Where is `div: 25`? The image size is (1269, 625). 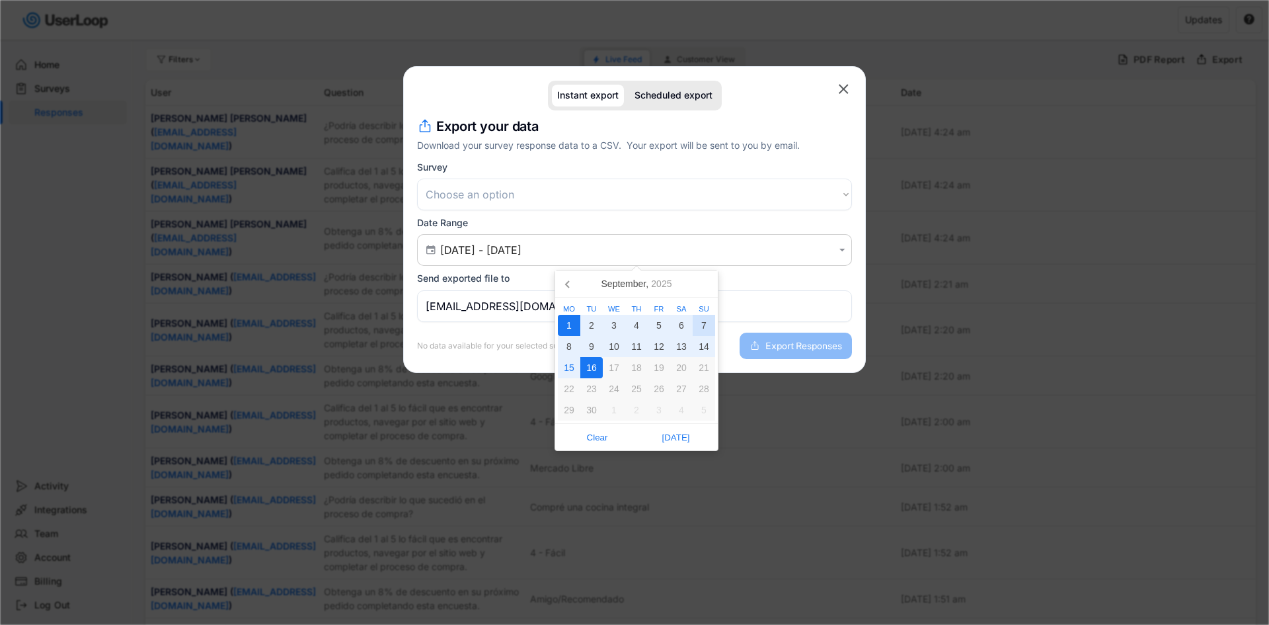
div: 25 is located at coordinates (636, 389).